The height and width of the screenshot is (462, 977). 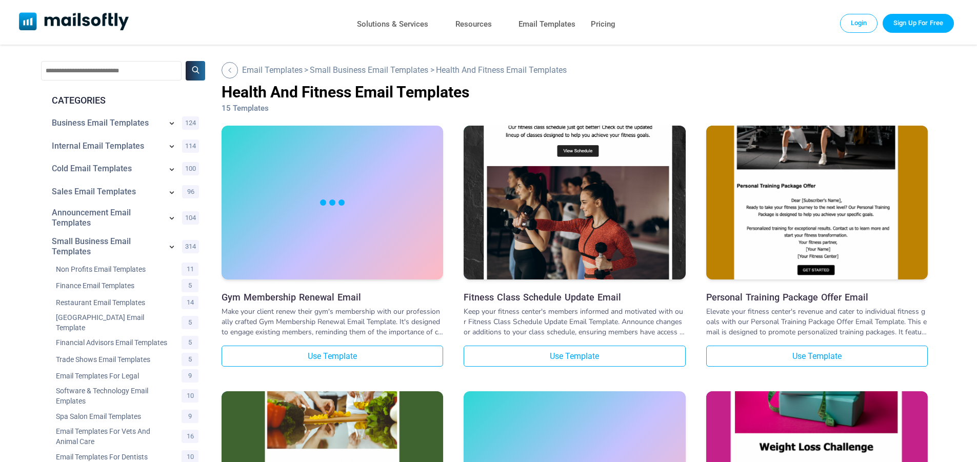 What do you see at coordinates (918, 23) in the screenshot?
I see `a: Trial` at bounding box center [918, 23].